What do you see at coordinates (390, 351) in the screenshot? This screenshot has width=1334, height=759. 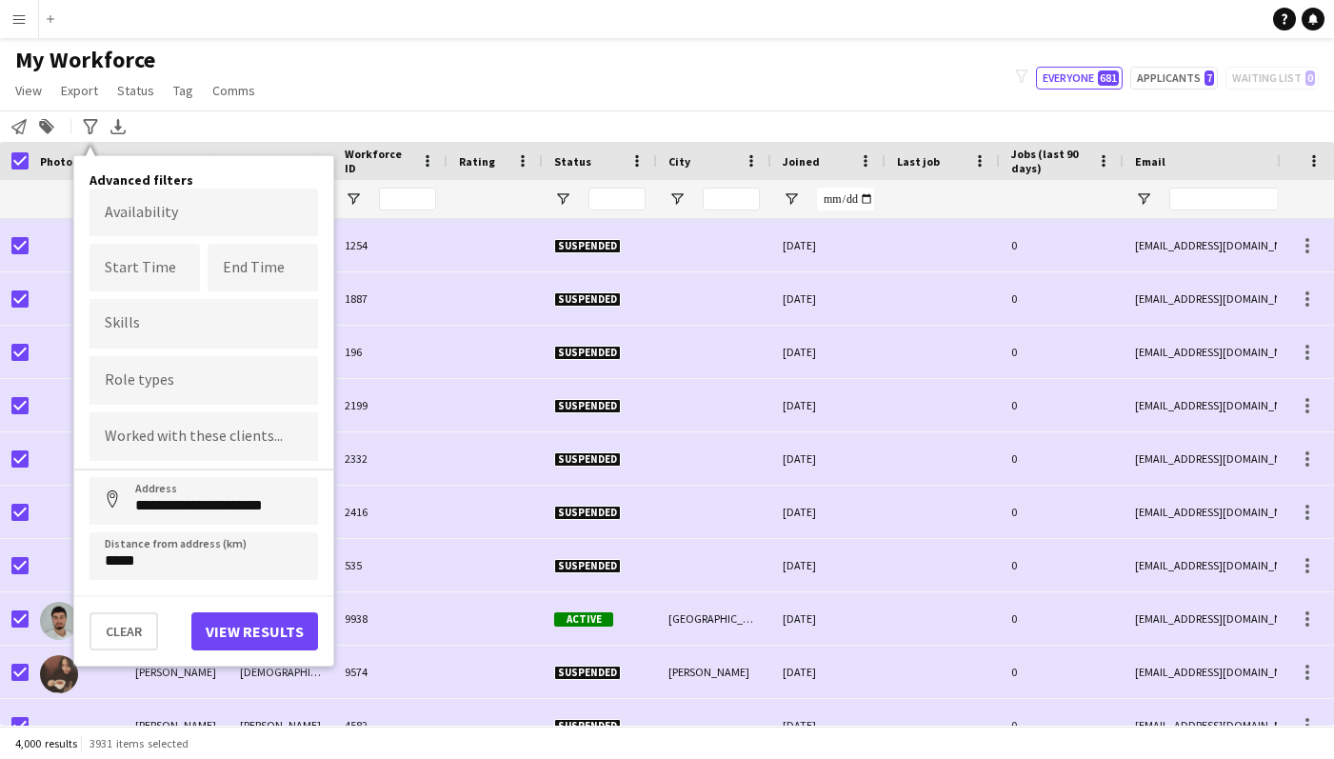 I see `div: 196` at bounding box center [390, 351].